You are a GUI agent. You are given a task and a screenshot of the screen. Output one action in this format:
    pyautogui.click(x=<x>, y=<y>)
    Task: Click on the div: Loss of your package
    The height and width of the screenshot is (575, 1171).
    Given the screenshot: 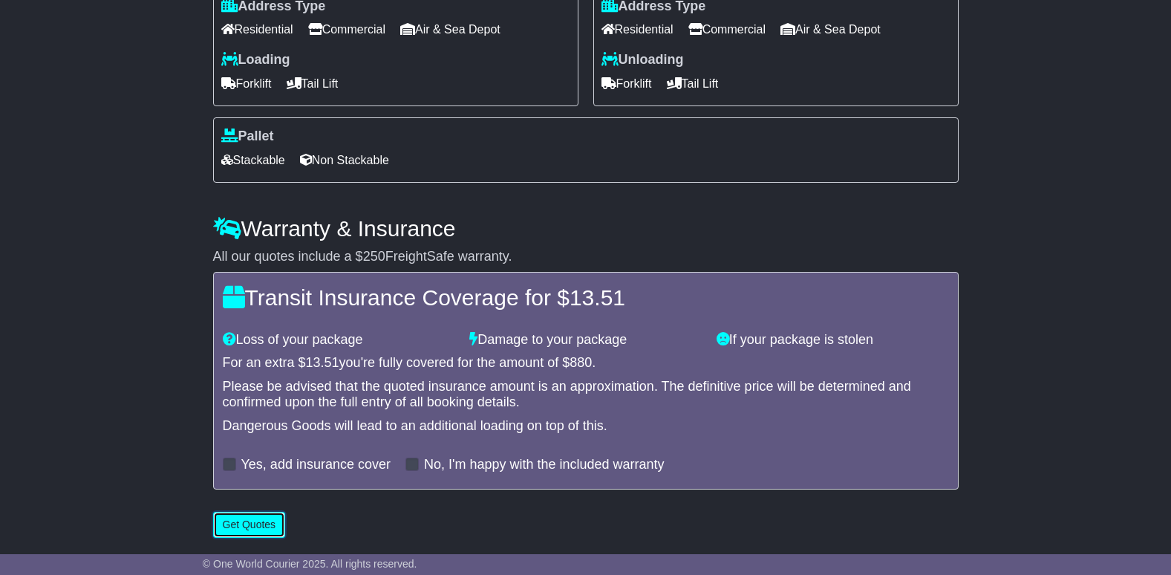 What is the action you would take?
    pyautogui.click(x=339, y=340)
    